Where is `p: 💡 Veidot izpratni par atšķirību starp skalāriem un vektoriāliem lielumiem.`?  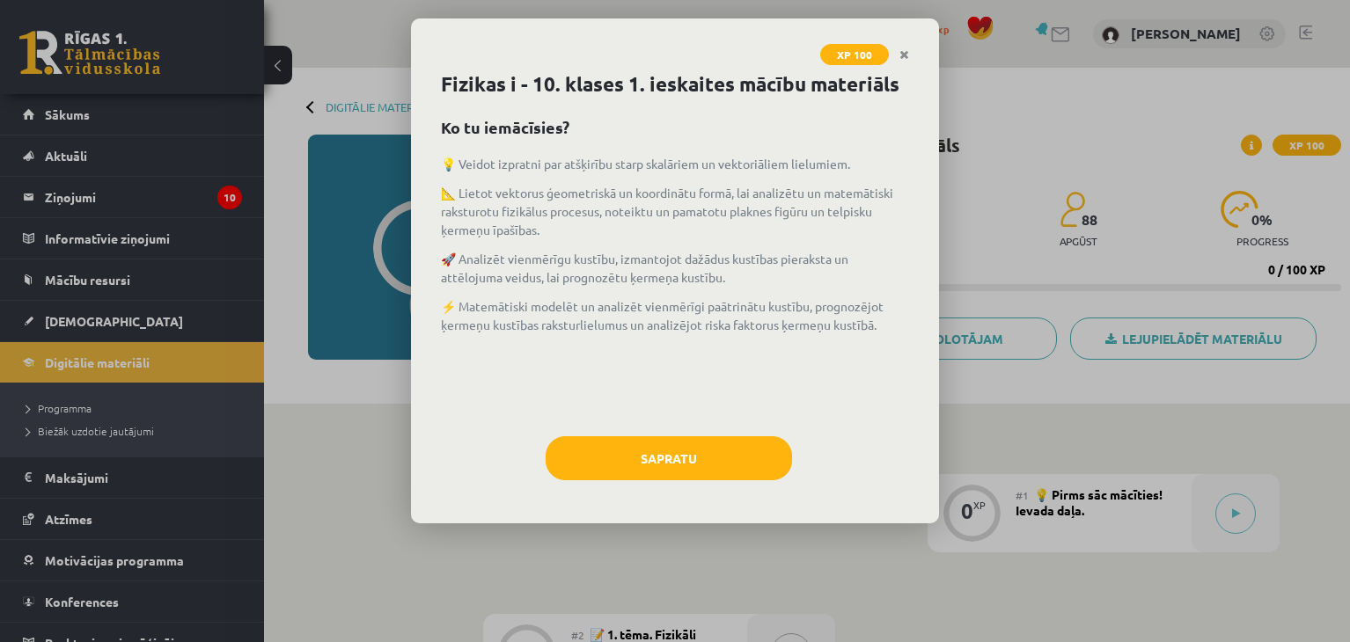 p: 💡 Veidot izpratni par atšķirību starp skalāriem un vektoriāliem lielumiem. is located at coordinates (675, 164).